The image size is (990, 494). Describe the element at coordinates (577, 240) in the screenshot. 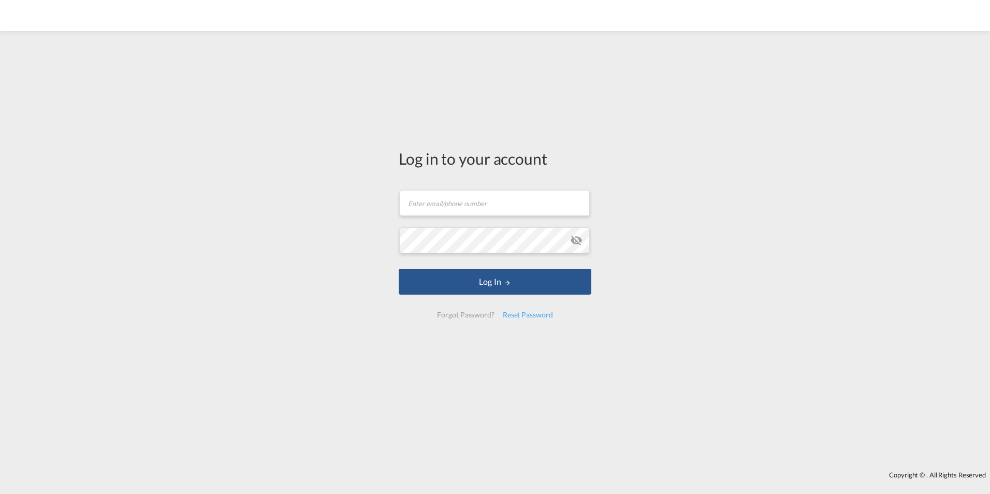

I see `md-icon: icon-eye-off` at that location.